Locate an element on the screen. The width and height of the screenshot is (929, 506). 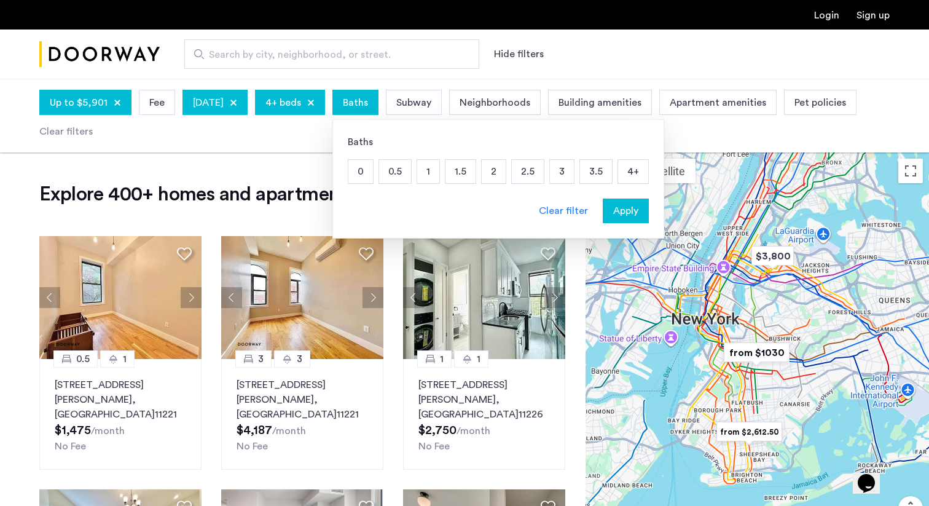
img: logo is located at coordinates (100, 54).